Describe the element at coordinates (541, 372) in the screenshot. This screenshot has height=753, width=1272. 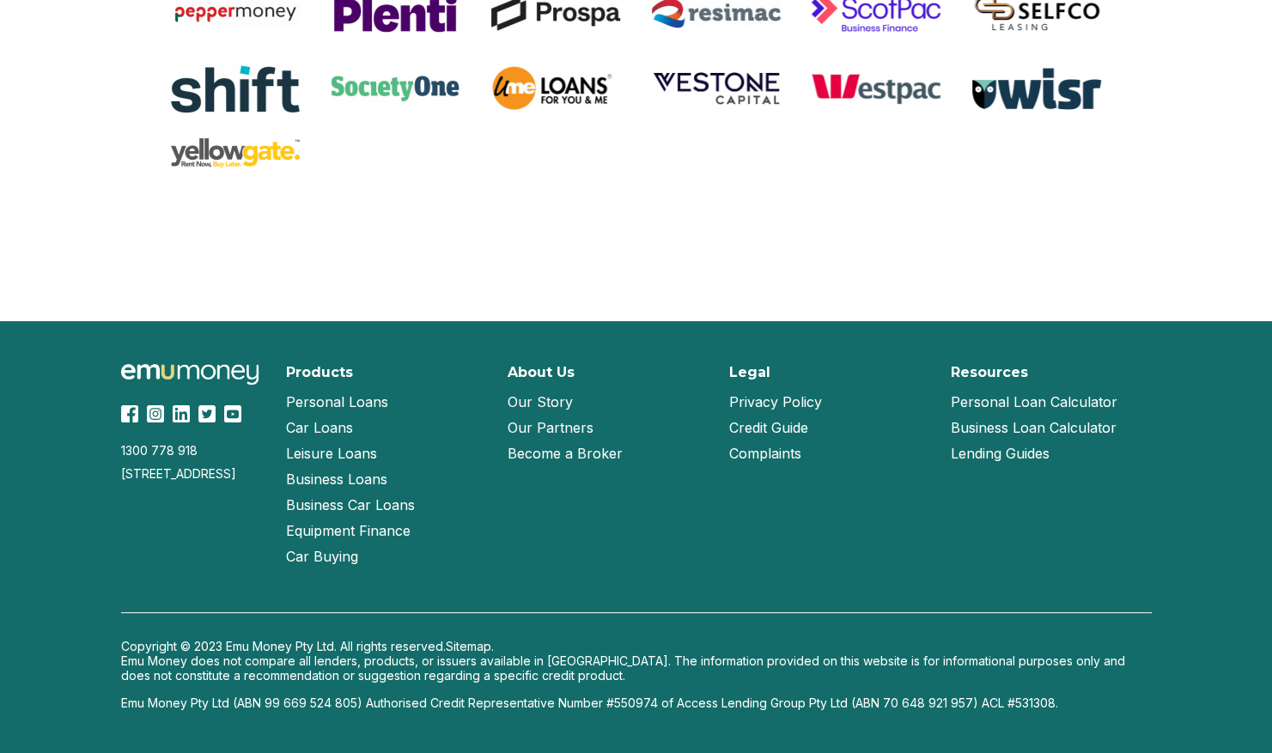
I see `h2: About Us` at that location.